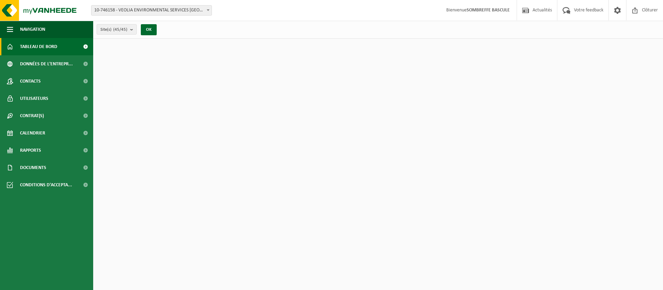 Image resolution: width=663 pixels, height=290 pixels. I want to click on span: Tableau de bord, so click(39, 47).